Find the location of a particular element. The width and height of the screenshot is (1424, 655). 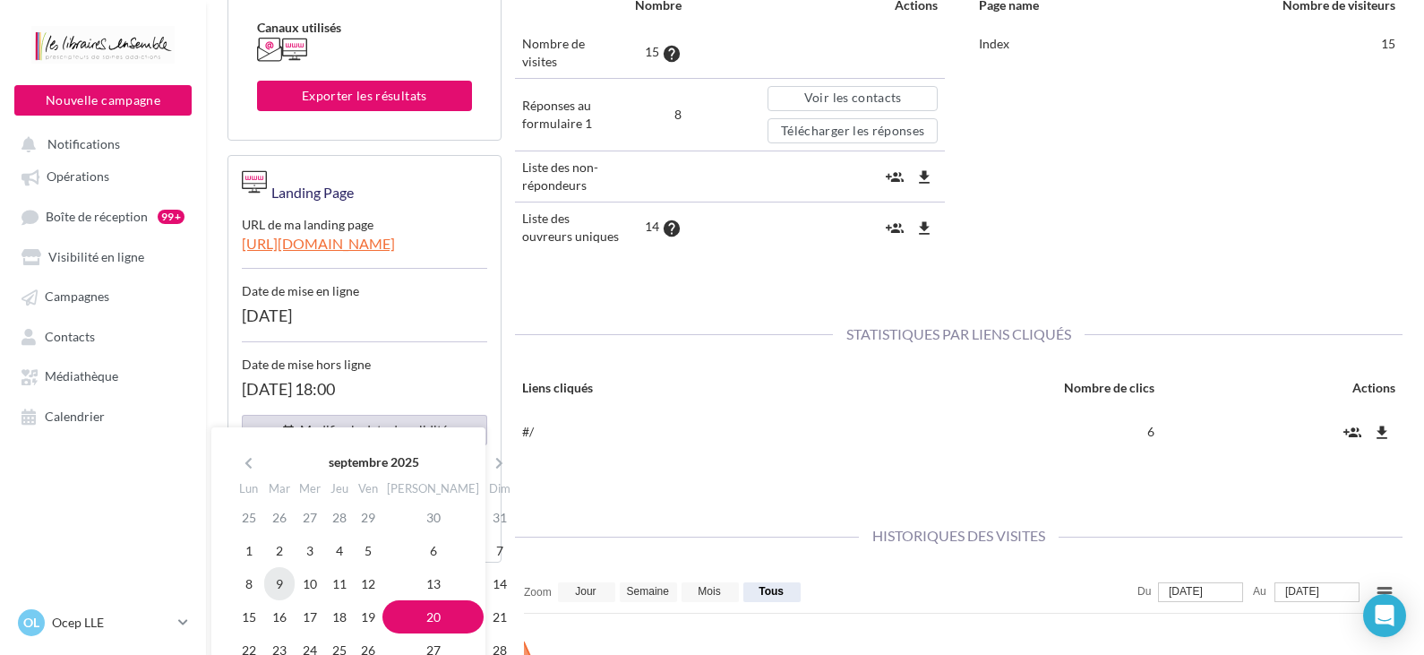

td: 10 is located at coordinates (310, 583).